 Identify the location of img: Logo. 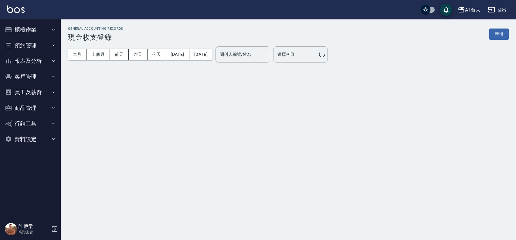
(16, 9).